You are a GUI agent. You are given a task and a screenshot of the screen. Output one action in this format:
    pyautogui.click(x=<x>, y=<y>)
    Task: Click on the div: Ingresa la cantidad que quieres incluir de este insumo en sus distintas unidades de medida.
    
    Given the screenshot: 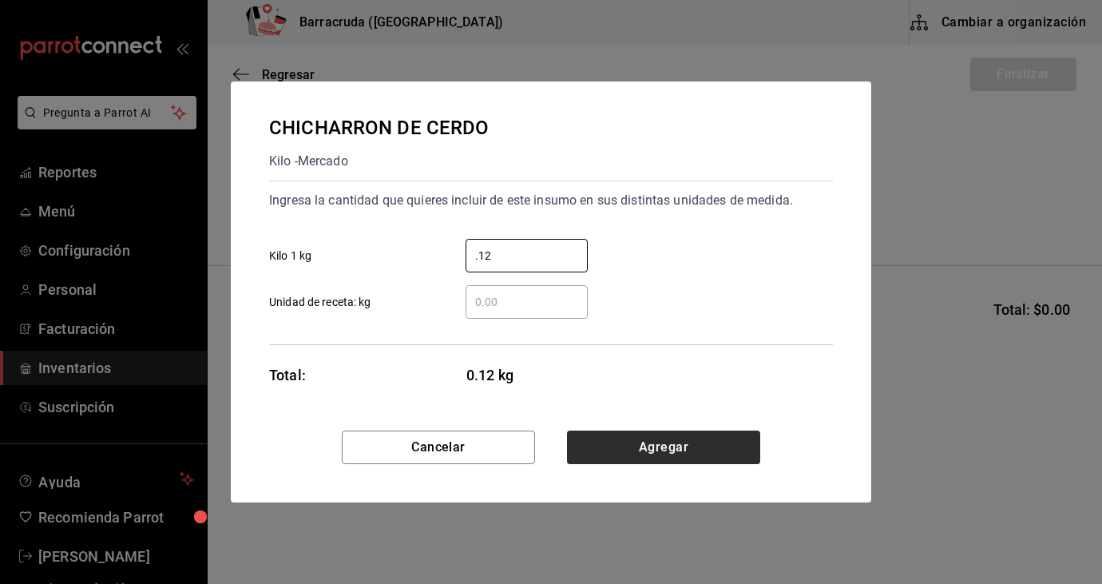 What is the action you would take?
    pyautogui.click(x=551, y=200)
    